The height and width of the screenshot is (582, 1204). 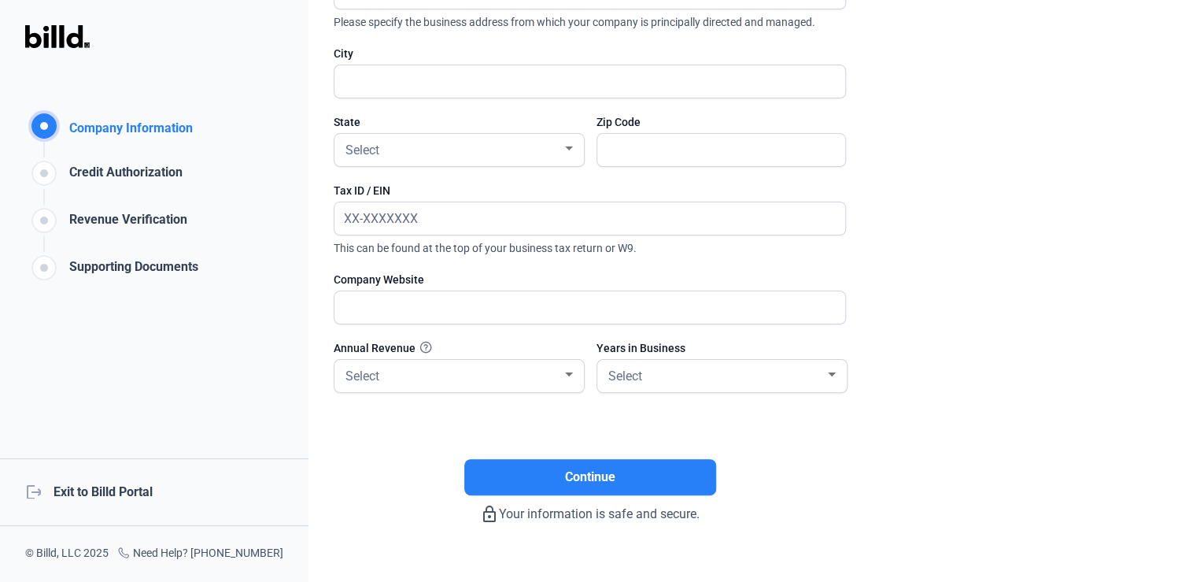 What do you see at coordinates (123, 176) in the screenshot?
I see `div: Credit Authorization` at bounding box center [123, 176].